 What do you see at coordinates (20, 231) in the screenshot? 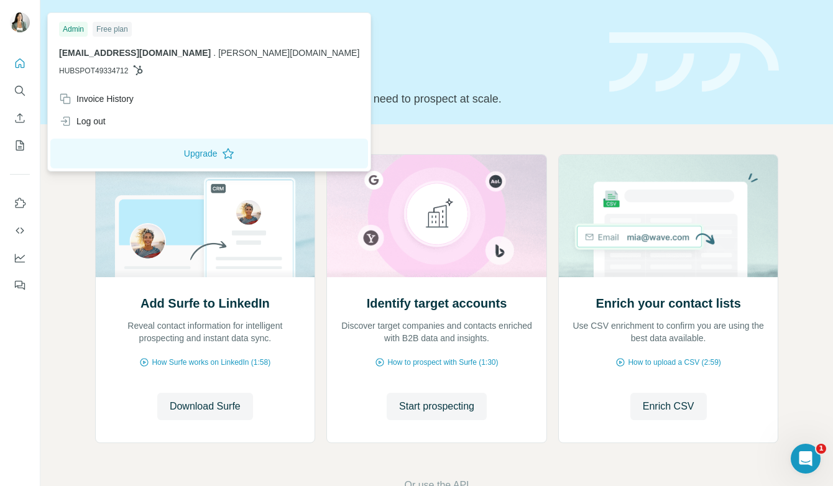
I see `button: Use Surfe API` at bounding box center [20, 231].